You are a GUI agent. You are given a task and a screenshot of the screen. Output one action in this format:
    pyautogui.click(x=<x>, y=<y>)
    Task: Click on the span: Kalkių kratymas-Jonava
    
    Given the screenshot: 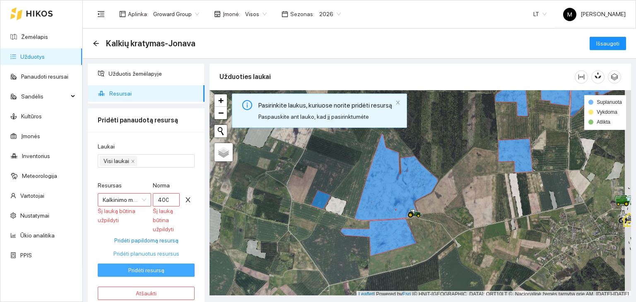 What is the action you would take?
    pyautogui.click(x=151, y=43)
    